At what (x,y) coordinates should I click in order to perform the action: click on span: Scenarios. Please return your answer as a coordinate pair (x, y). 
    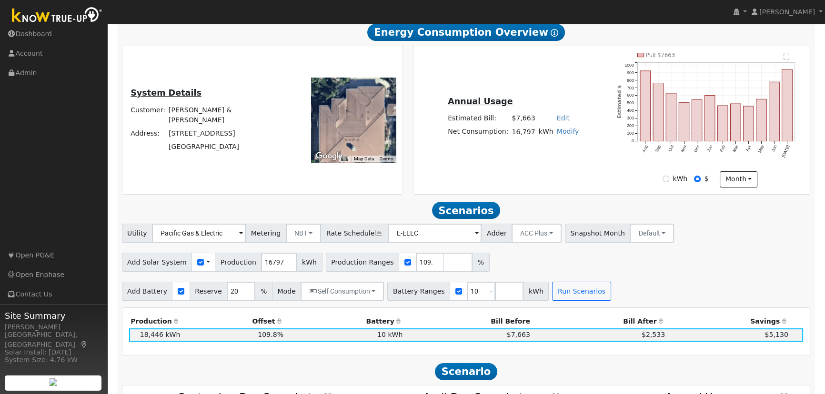
    Looking at the image, I should click on (466, 210).